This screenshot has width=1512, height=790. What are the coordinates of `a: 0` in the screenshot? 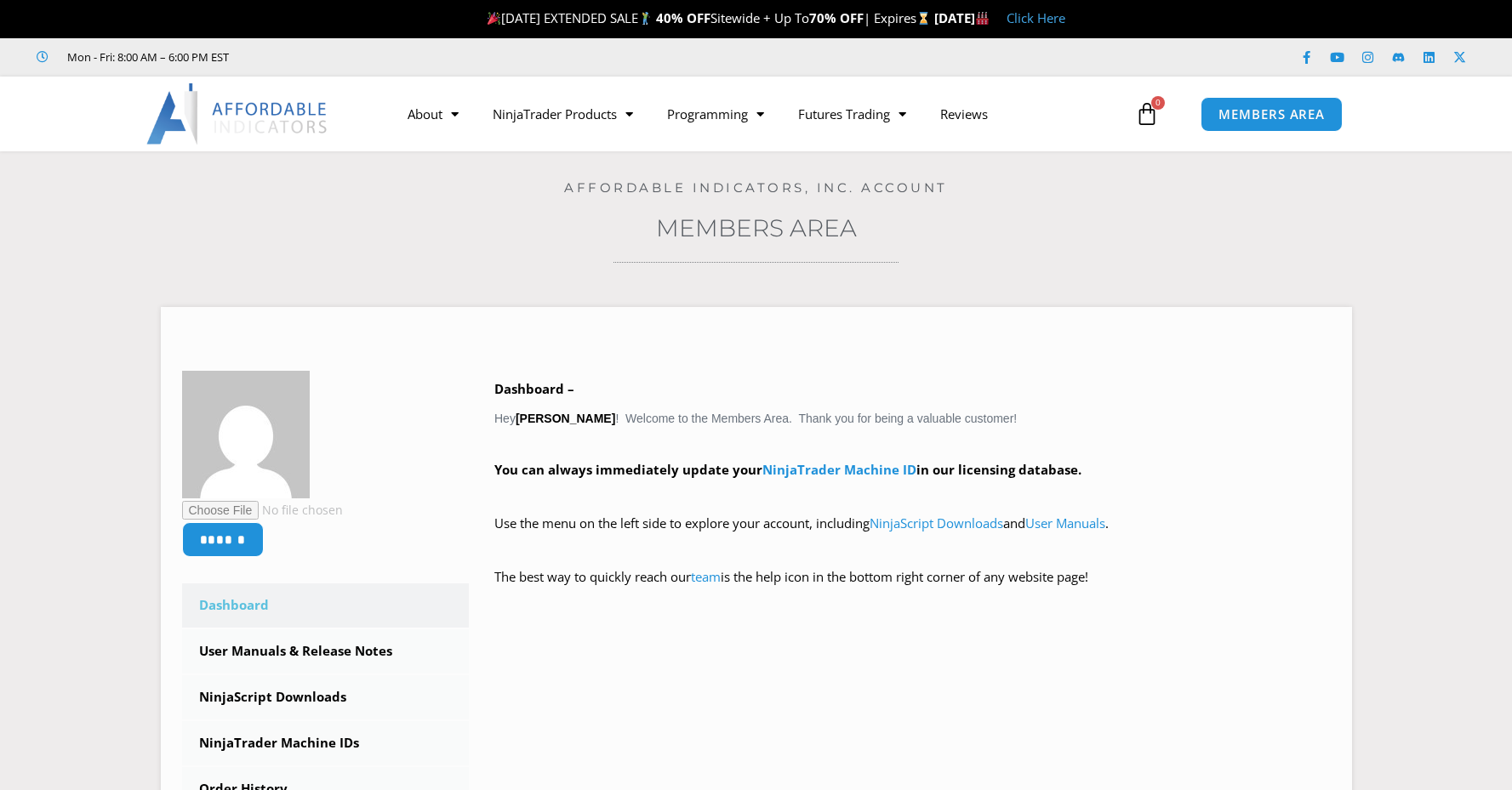 It's located at (1147, 114).